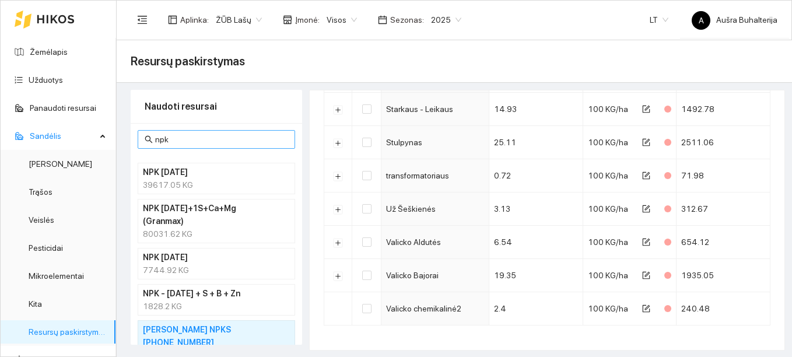  I want to click on span: 2025, so click(446, 20).